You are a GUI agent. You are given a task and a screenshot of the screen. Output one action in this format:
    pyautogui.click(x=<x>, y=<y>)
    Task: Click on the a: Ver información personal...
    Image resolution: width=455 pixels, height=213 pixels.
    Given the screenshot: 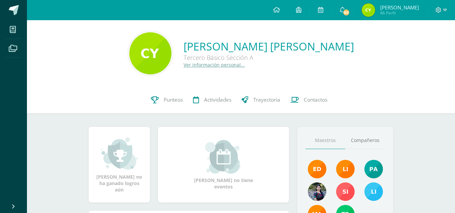 What is the action you would take?
    pyautogui.click(x=214, y=65)
    